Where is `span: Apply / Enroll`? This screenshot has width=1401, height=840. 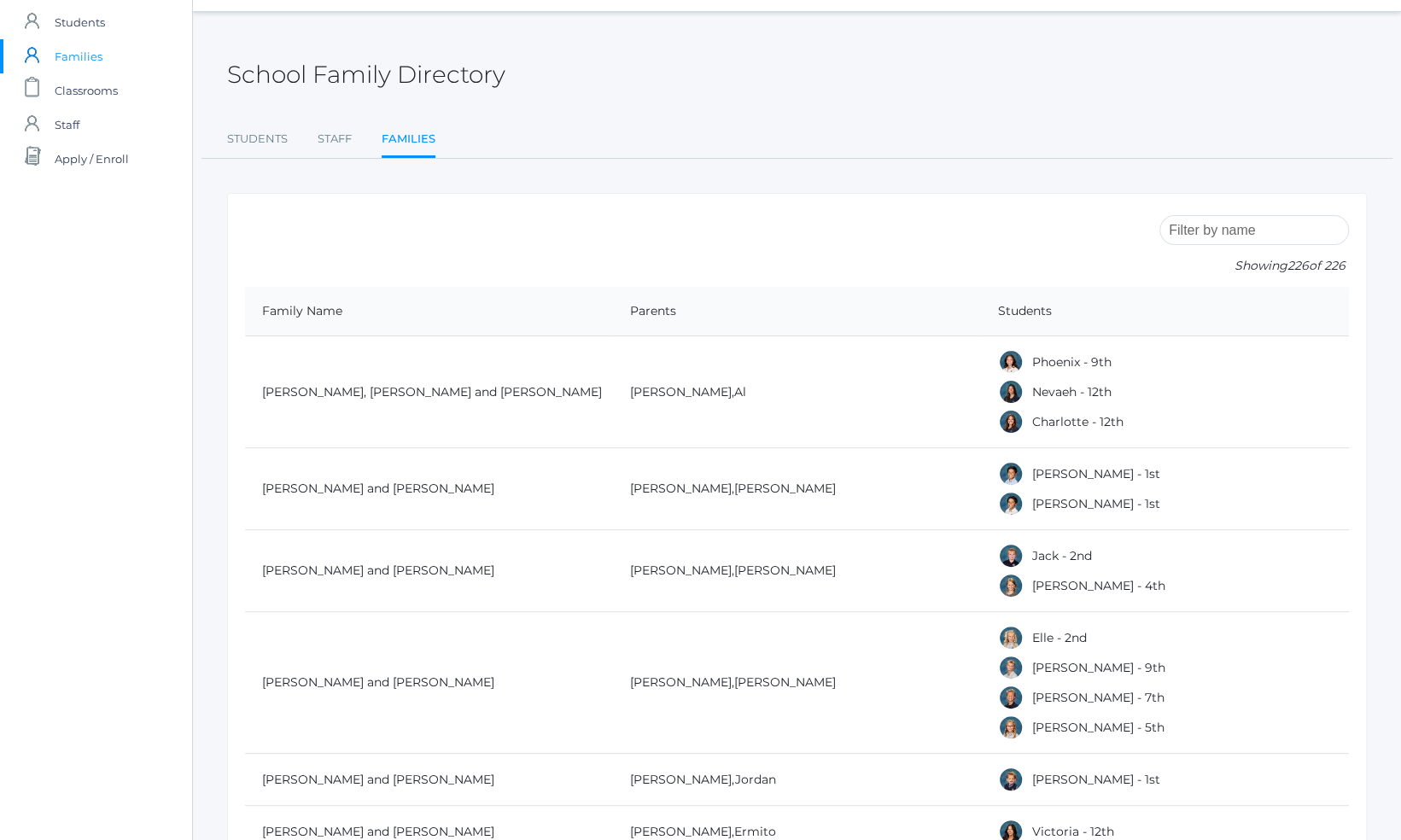 span: Apply / Enroll is located at coordinates (91, 159).